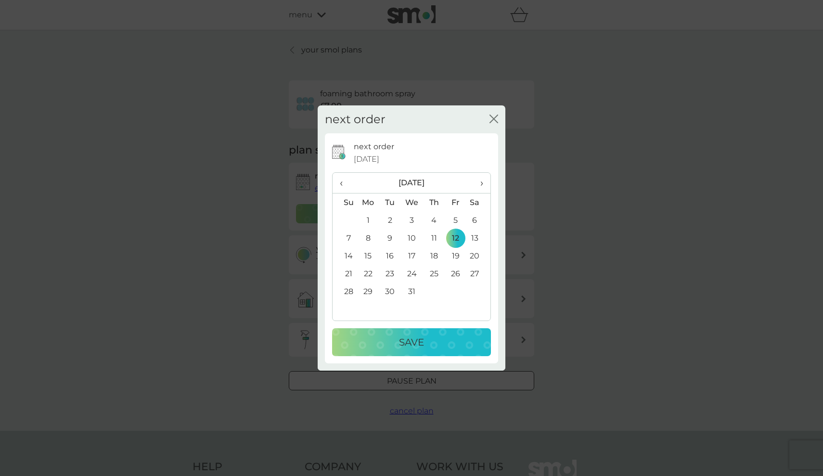 This screenshot has height=476, width=823. What do you see at coordinates (355, 119) in the screenshot?
I see `h2: next order` at bounding box center [355, 119].